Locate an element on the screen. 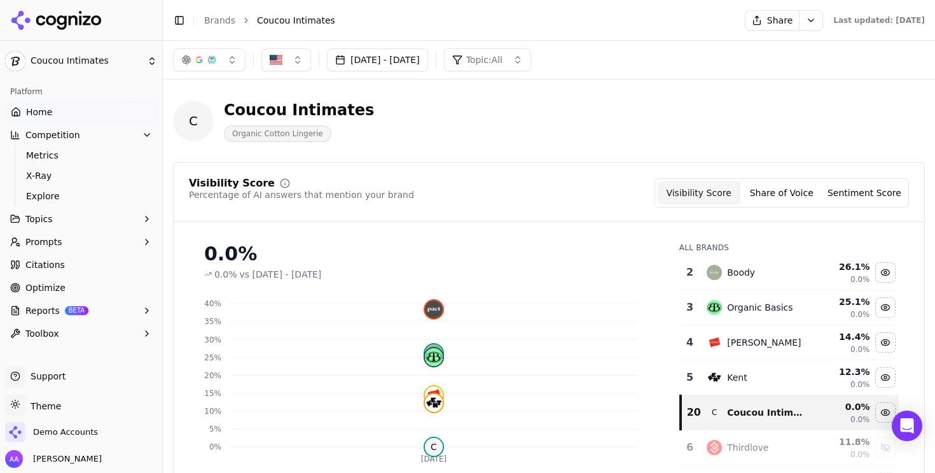 The height and width of the screenshot is (473, 935). div: 20 is located at coordinates (691, 412).